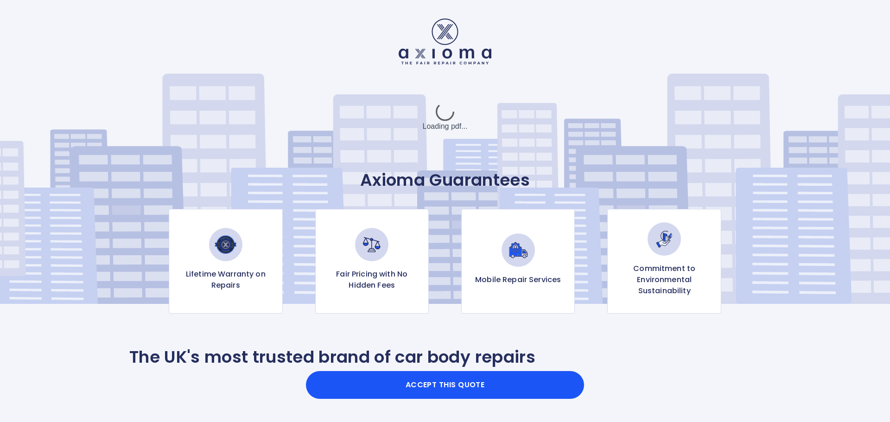  Describe the element at coordinates (225, 280) in the screenshot. I see `p: Lifetime Warranty on Repairs` at that location.